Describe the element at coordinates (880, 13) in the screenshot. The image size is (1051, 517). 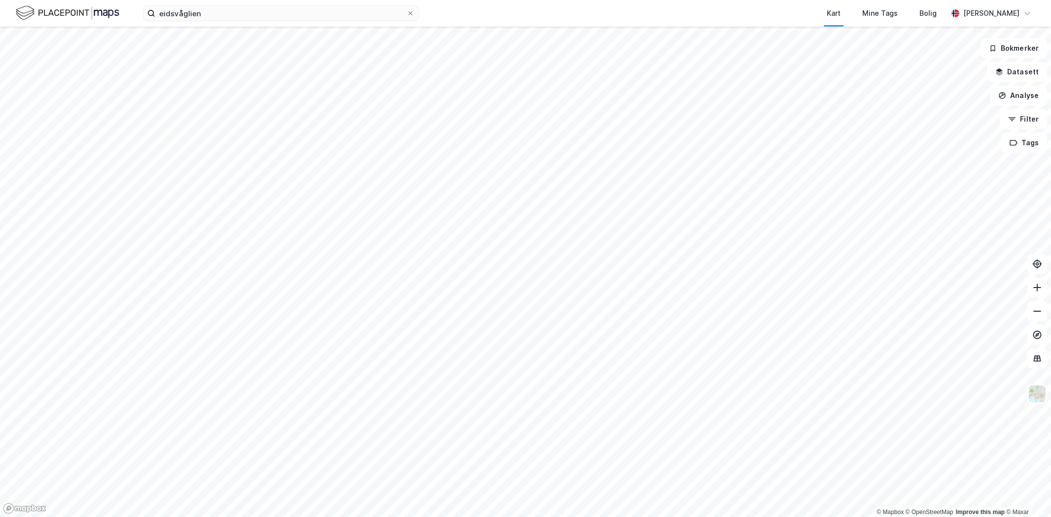
I see `div: Mine Tags` at that location.